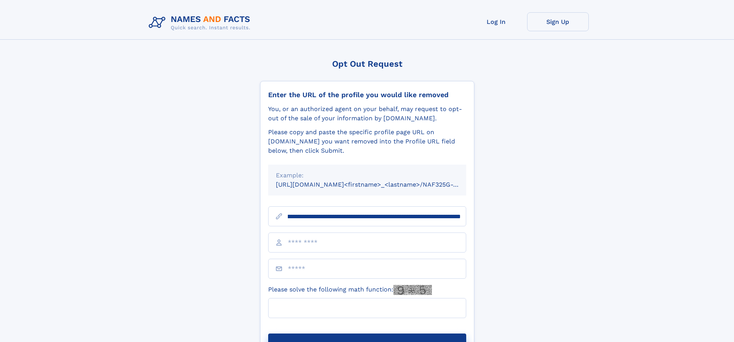 The height and width of the screenshot is (342, 734). Describe the element at coordinates (201, 23) in the screenshot. I see `img: Logo Names and Facts` at that location.